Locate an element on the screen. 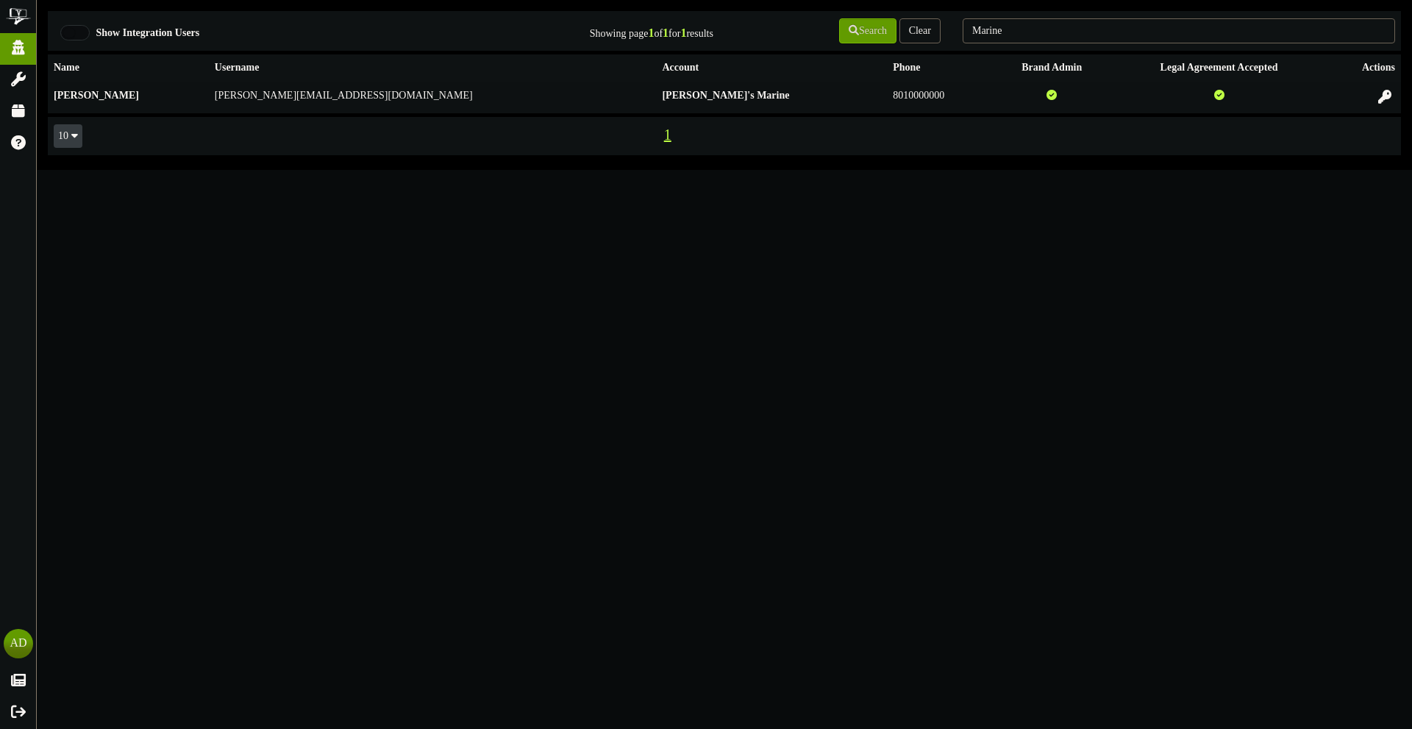 The image size is (1412, 729). button: Clear is located at coordinates (920, 31).